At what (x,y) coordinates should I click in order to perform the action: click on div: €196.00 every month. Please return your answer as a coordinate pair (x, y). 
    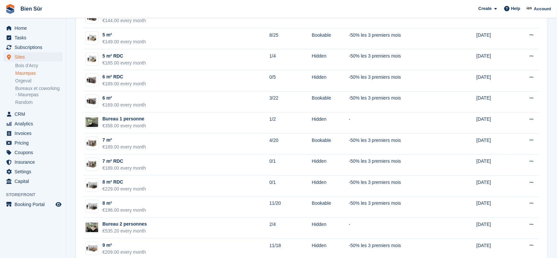
    Looking at the image, I should click on (124, 210).